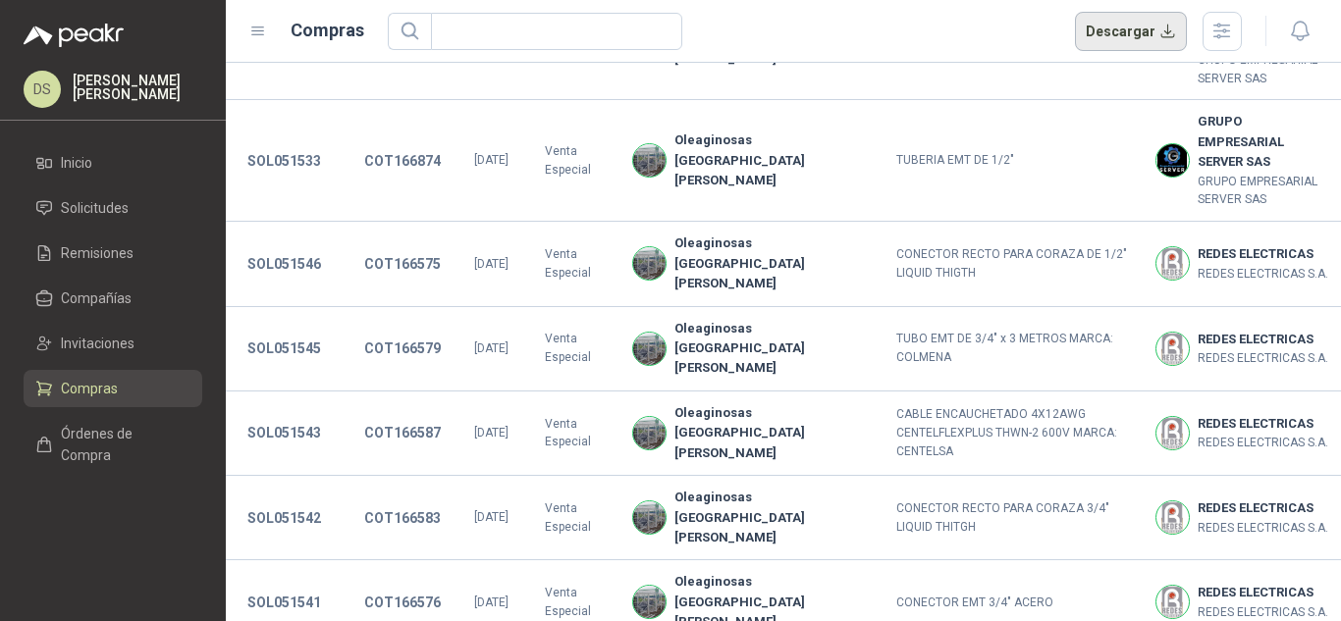 This screenshot has width=1341, height=621. What do you see at coordinates (1014, 264) in the screenshot?
I see `td: CONECTOR RECTO PARA CORAZA DE 1/2" LIQUID THIGTH` at bounding box center [1014, 264].